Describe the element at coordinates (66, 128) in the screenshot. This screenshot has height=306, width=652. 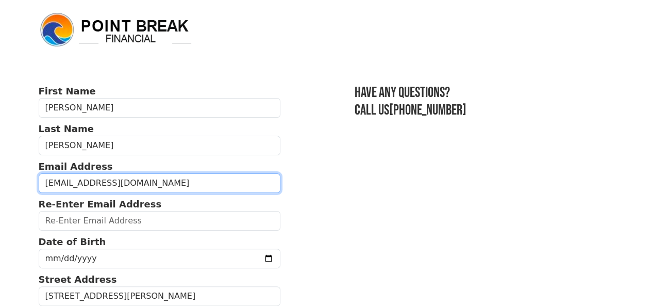
I see `strong: Last Name` at that location.